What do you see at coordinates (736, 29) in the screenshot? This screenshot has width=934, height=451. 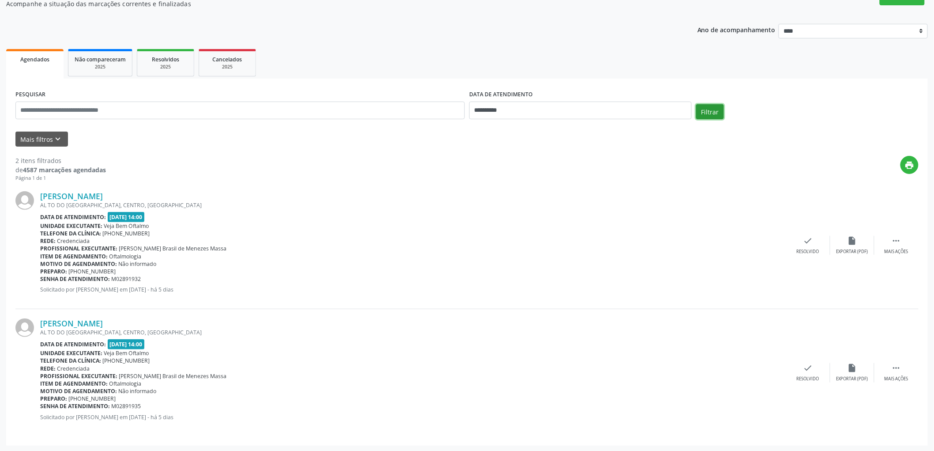 I see `p: Ano de acompanhamento` at bounding box center [736, 29].